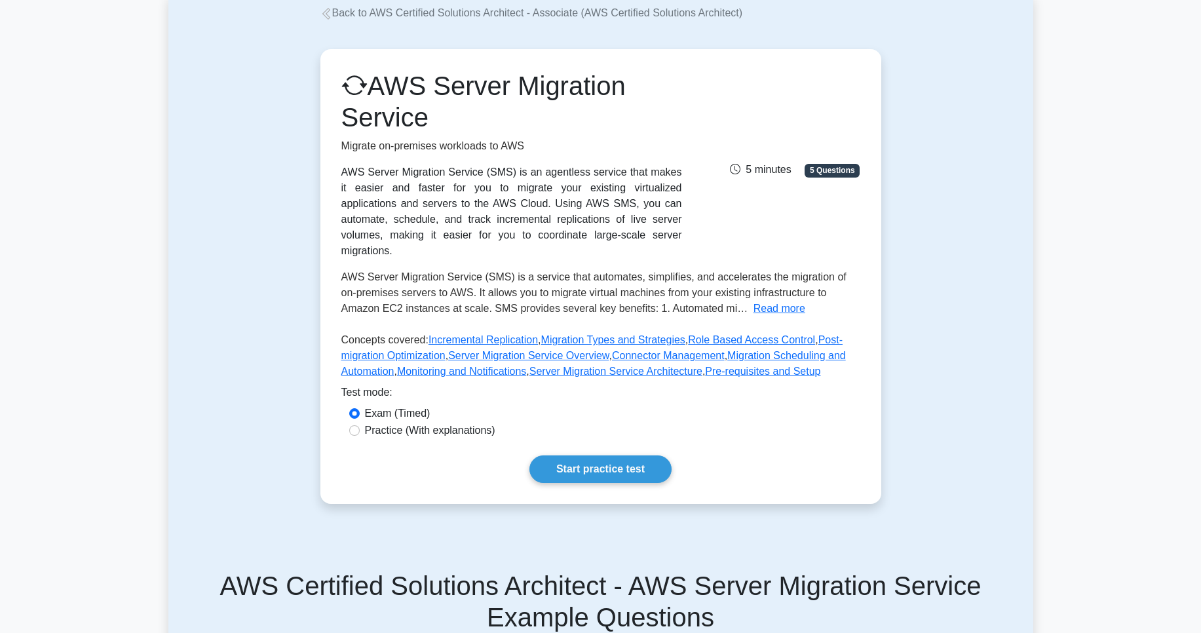 The height and width of the screenshot is (633, 1201). Describe the element at coordinates (763, 371) in the screenshot. I see `a: Pre-requisites and Setup` at that location.